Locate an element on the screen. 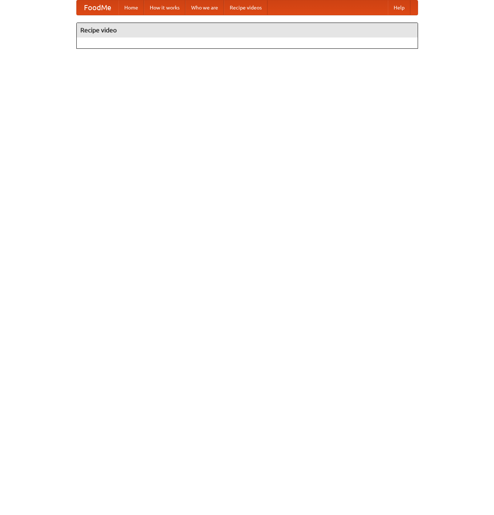 The image size is (494, 515). a: Who we are is located at coordinates (205, 8).